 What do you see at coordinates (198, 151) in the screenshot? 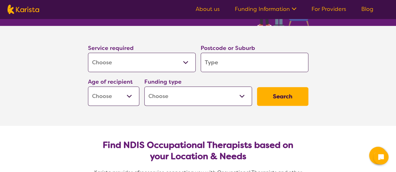
I see `h2: Find NDIS Occupational Therapists based on your Location & Needs` at bounding box center [198, 151].